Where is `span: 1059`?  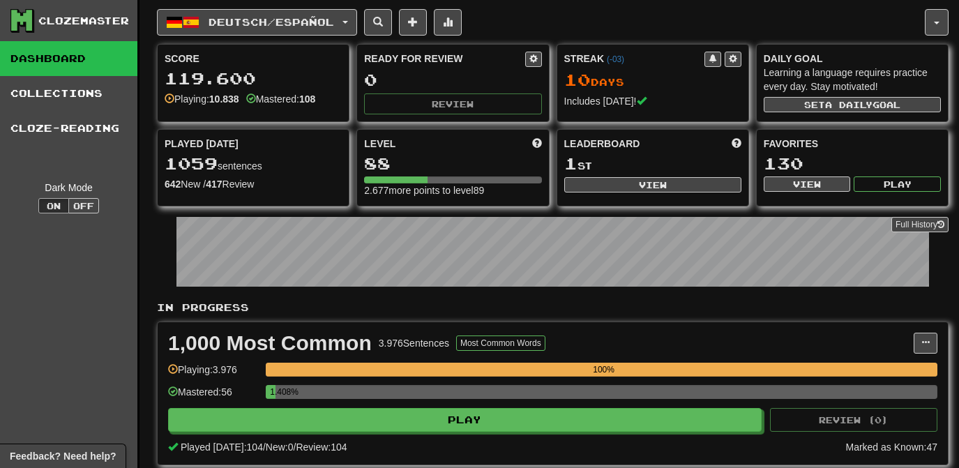 span: 1059 is located at coordinates (191, 163).